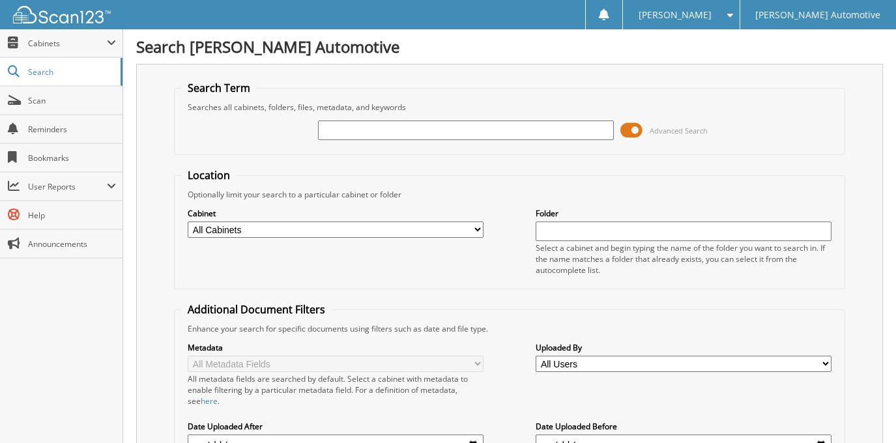 The width and height of the screenshot is (896, 443). I want to click on label: Date Uploaded Before, so click(683, 426).